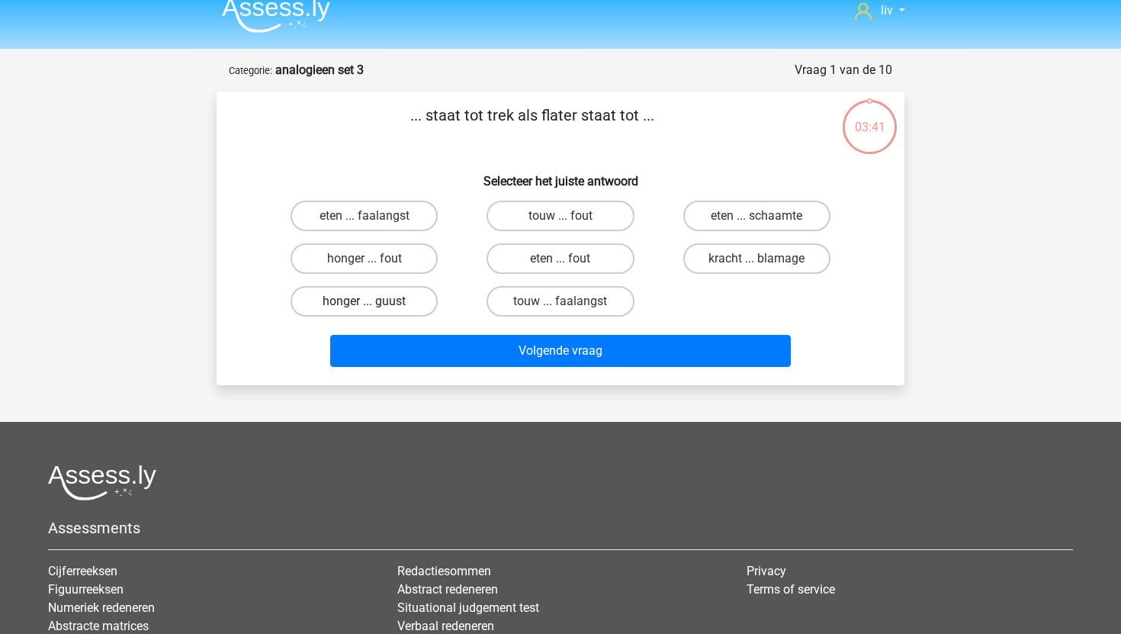 This screenshot has width=1121, height=634. I want to click on a: Abstract redeneren, so click(448, 589).